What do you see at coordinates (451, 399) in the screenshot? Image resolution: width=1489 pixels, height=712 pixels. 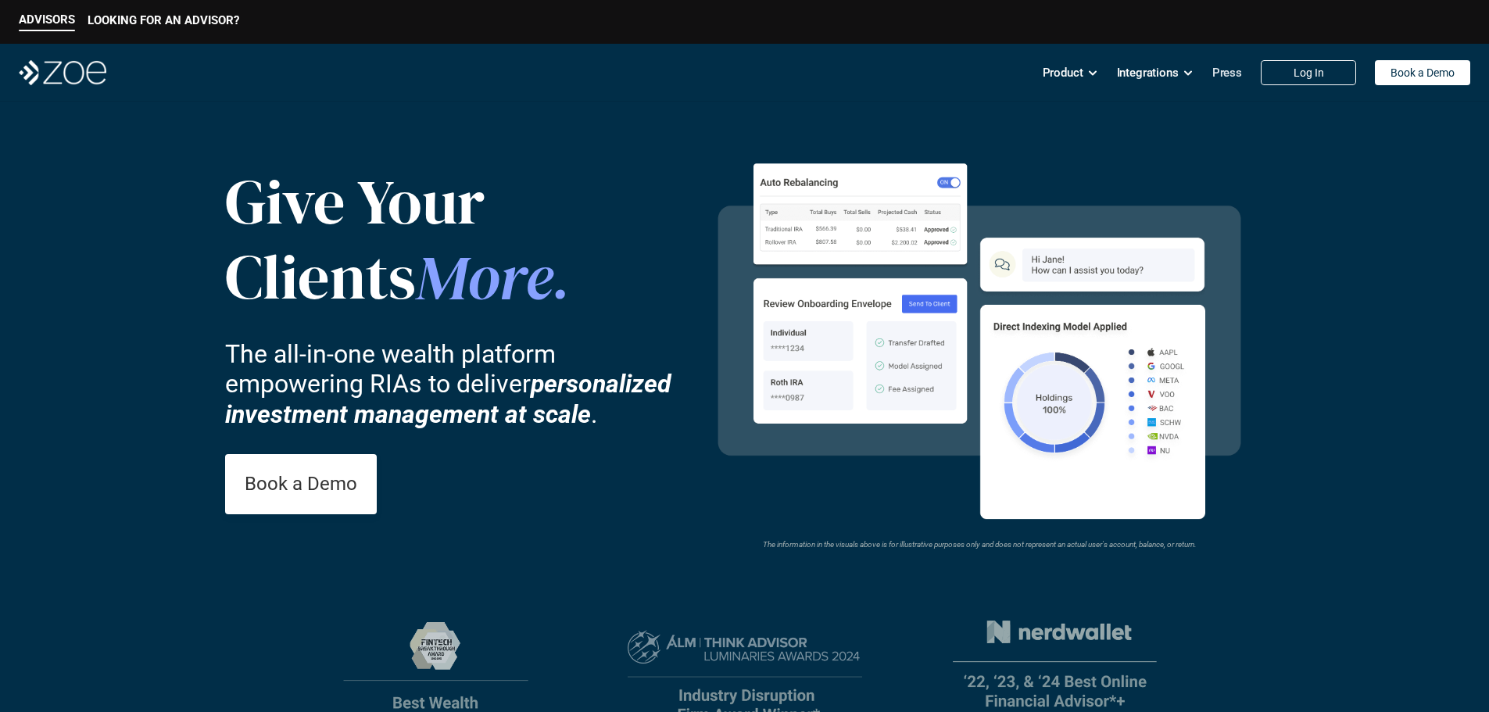 I see `strong: personalized investment management at scale` at bounding box center [451, 399].